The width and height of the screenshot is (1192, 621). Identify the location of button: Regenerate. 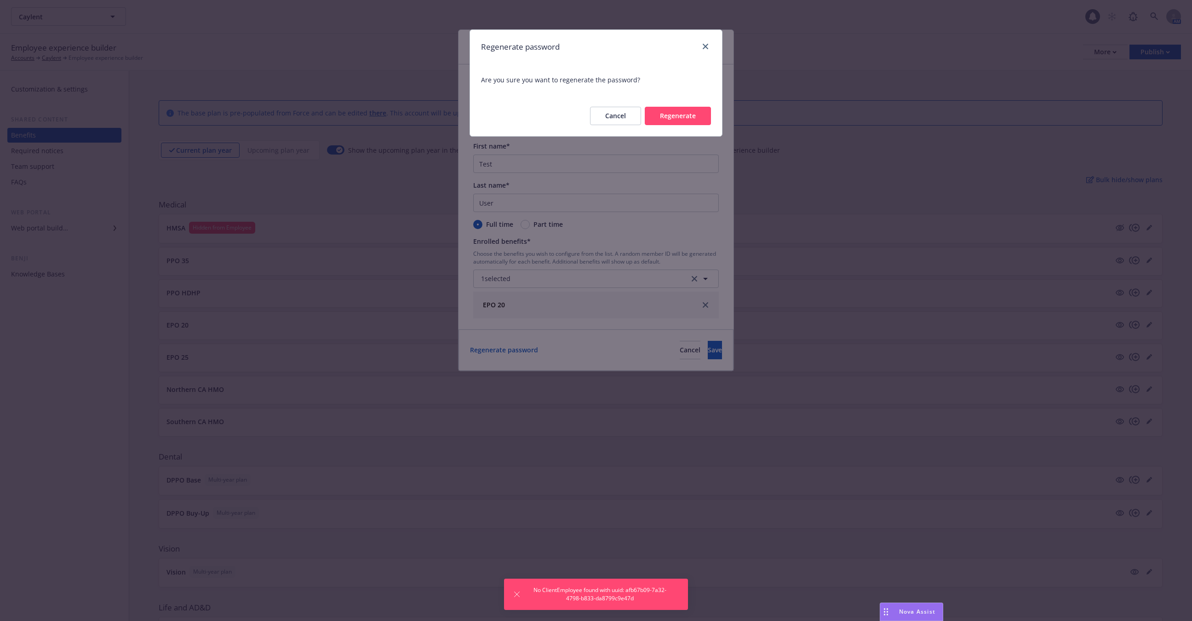
(678, 116).